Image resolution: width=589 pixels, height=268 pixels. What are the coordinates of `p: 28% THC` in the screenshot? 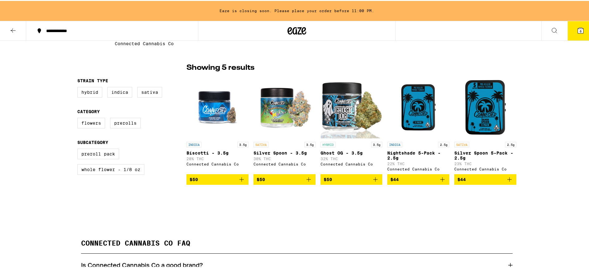 It's located at (217, 158).